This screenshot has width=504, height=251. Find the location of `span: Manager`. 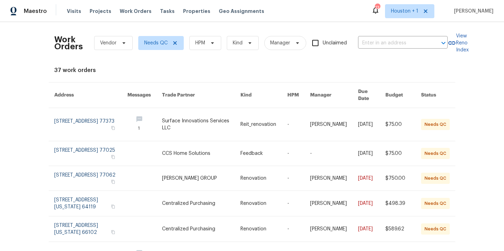

span: Manager is located at coordinates (280, 43).